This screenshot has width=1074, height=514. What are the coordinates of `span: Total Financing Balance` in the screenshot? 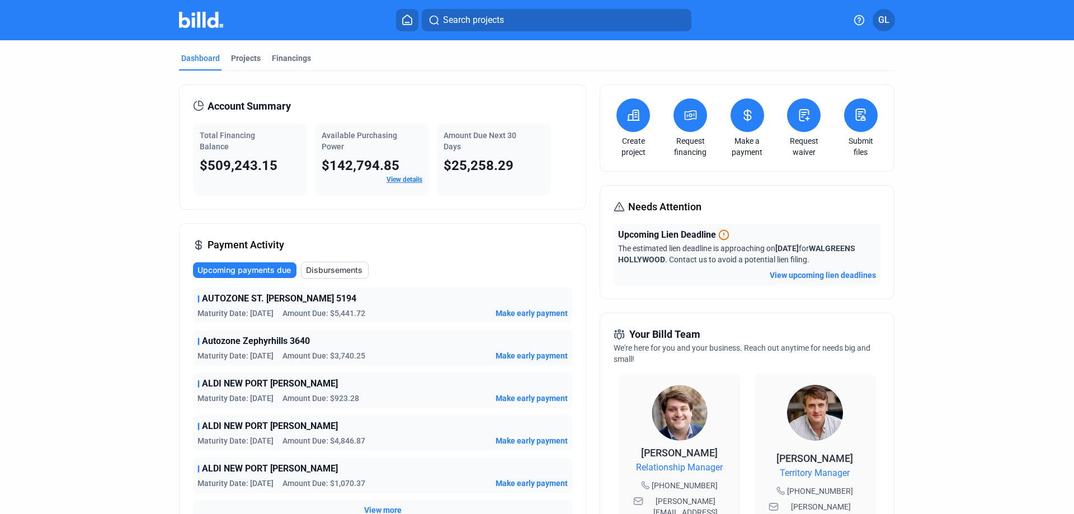 It's located at (227, 141).